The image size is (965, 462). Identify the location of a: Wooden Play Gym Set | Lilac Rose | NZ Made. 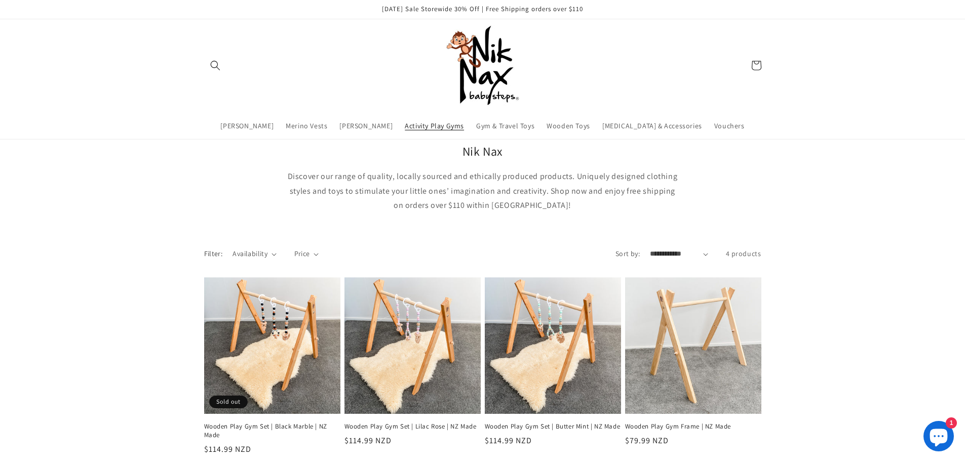
(412, 426).